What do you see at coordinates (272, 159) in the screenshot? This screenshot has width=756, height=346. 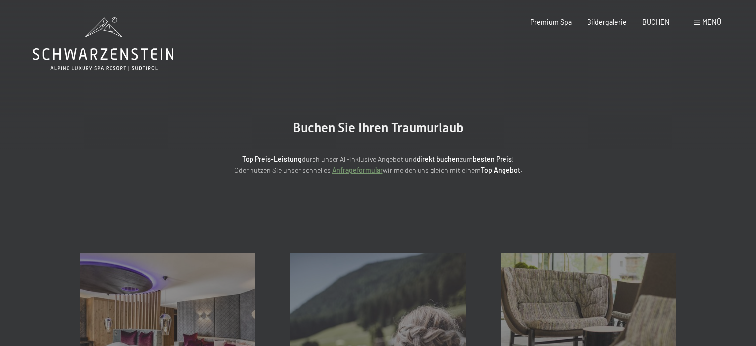 I see `strong: Top Preis-Leistung` at bounding box center [272, 159].